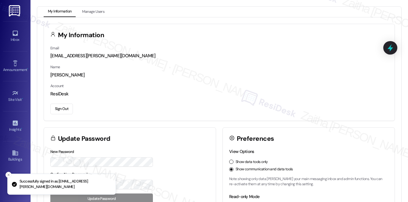 The image size is (408, 202). I want to click on label: Read-only Mode, so click(244, 197).